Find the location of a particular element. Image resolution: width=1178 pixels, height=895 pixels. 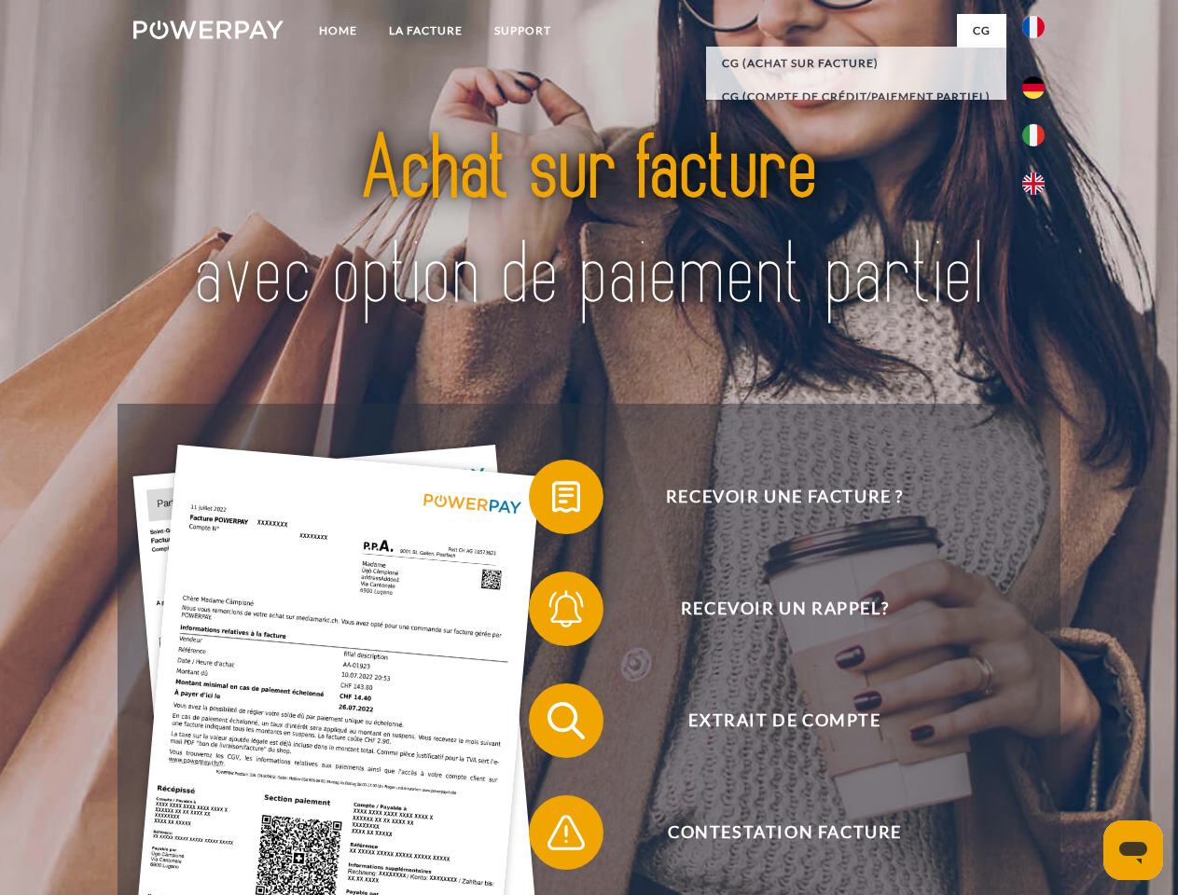

img: fr is located at coordinates (1034, 27).